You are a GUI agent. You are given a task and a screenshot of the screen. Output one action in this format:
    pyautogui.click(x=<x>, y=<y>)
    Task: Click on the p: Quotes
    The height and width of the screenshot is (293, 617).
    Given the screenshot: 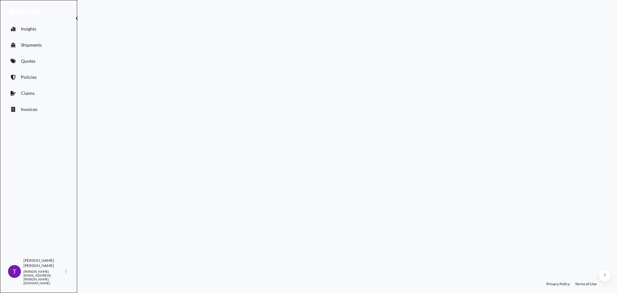 What is the action you would take?
    pyautogui.click(x=28, y=61)
    